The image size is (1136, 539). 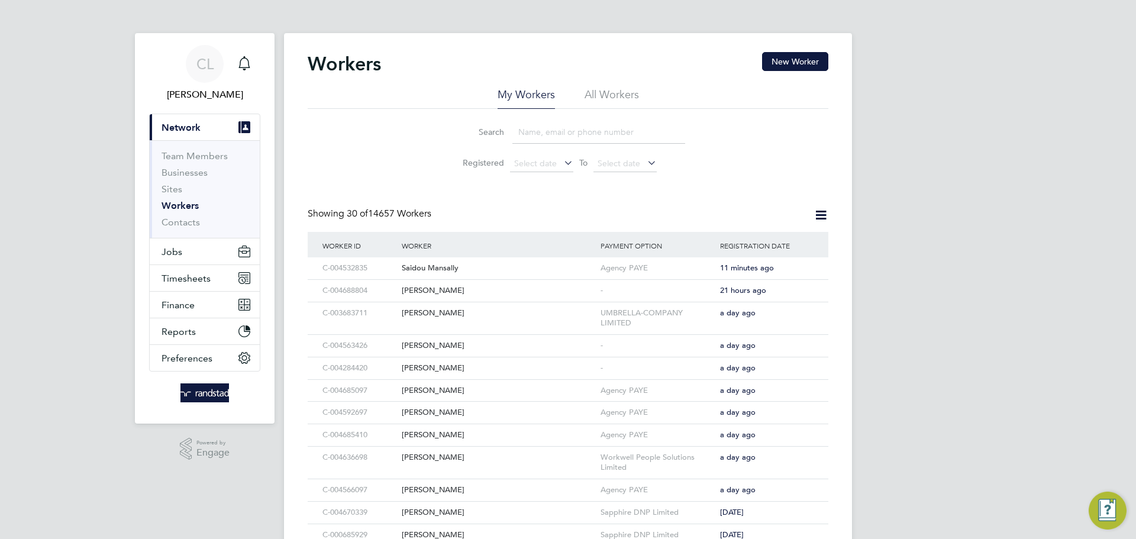 What do you see at coordinates (172, 189) in the screenshot?
I see `a: Sites` at bounding box center [172, 189].